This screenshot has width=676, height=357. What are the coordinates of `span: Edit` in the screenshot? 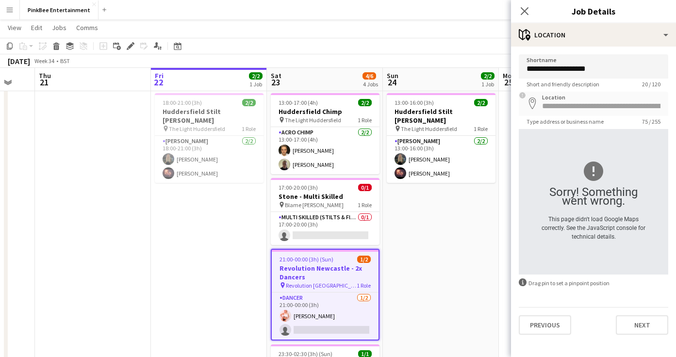 It's located at (36, 28).